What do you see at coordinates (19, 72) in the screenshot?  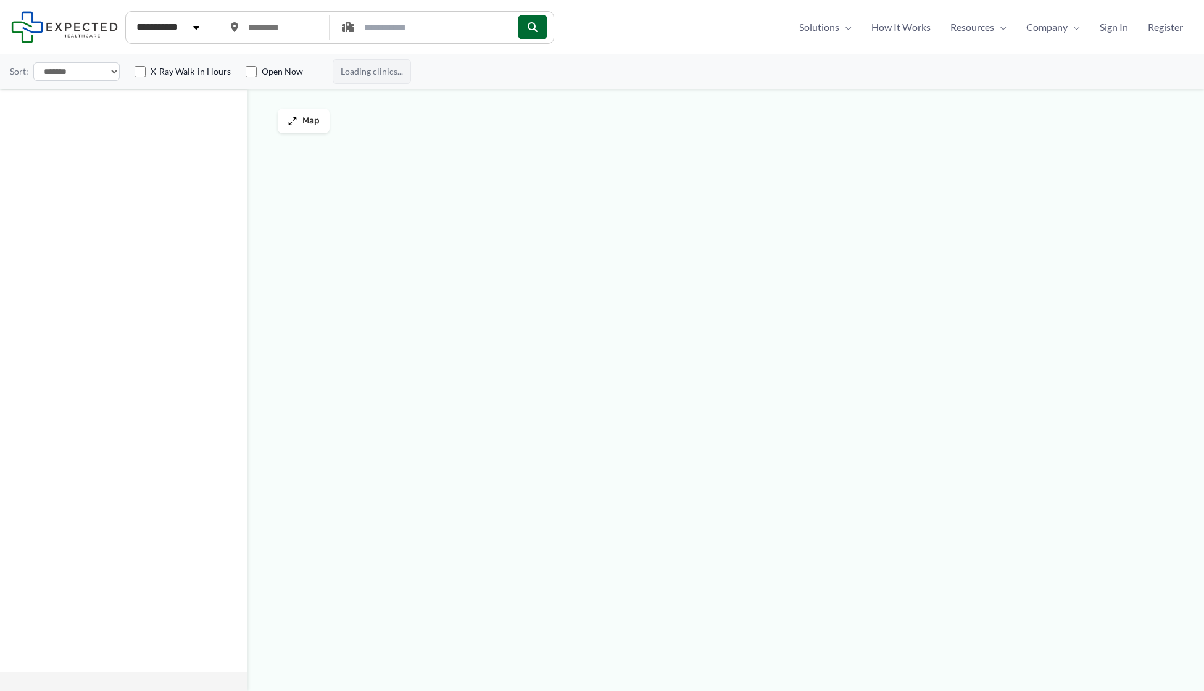 I see `label: Sort:` at bounding box center [19, 72].